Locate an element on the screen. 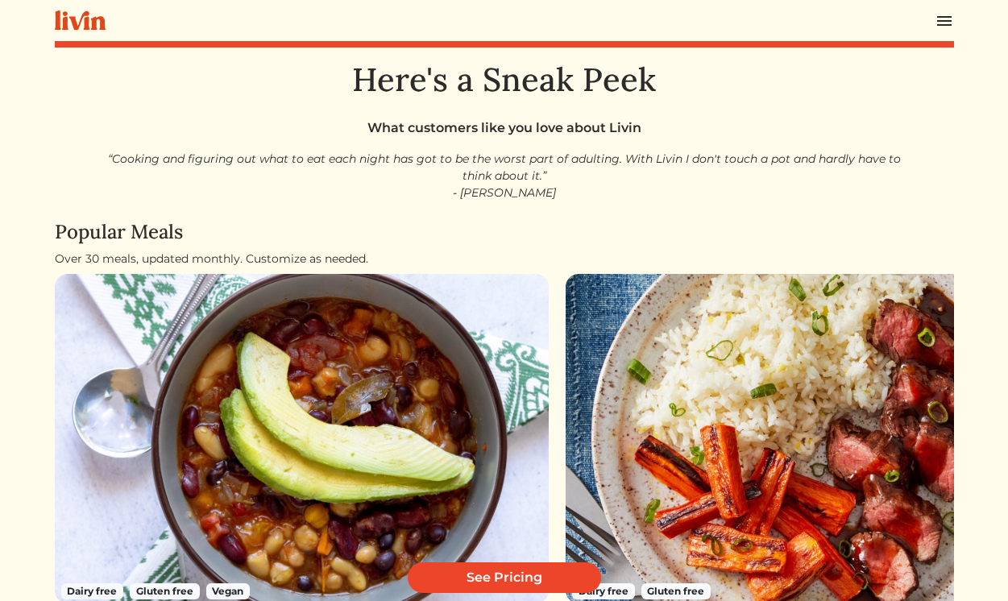  h4: Popular Meals is located at coordinates (504, 232).